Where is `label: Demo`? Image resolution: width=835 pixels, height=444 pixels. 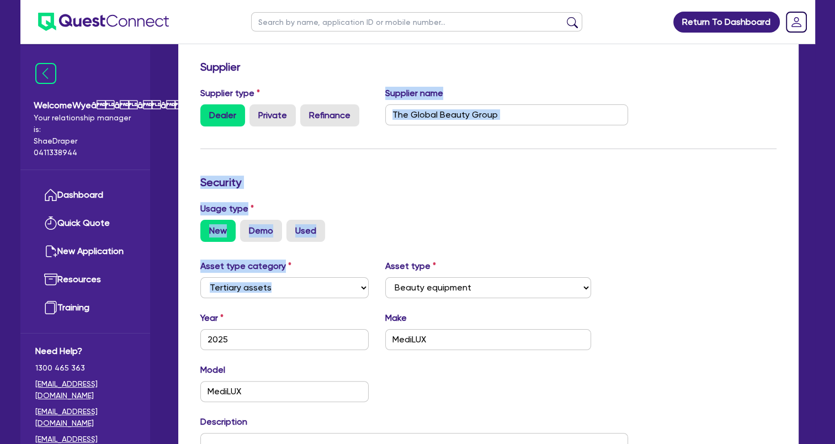 label: Demo is located at coordinates (261, 231).